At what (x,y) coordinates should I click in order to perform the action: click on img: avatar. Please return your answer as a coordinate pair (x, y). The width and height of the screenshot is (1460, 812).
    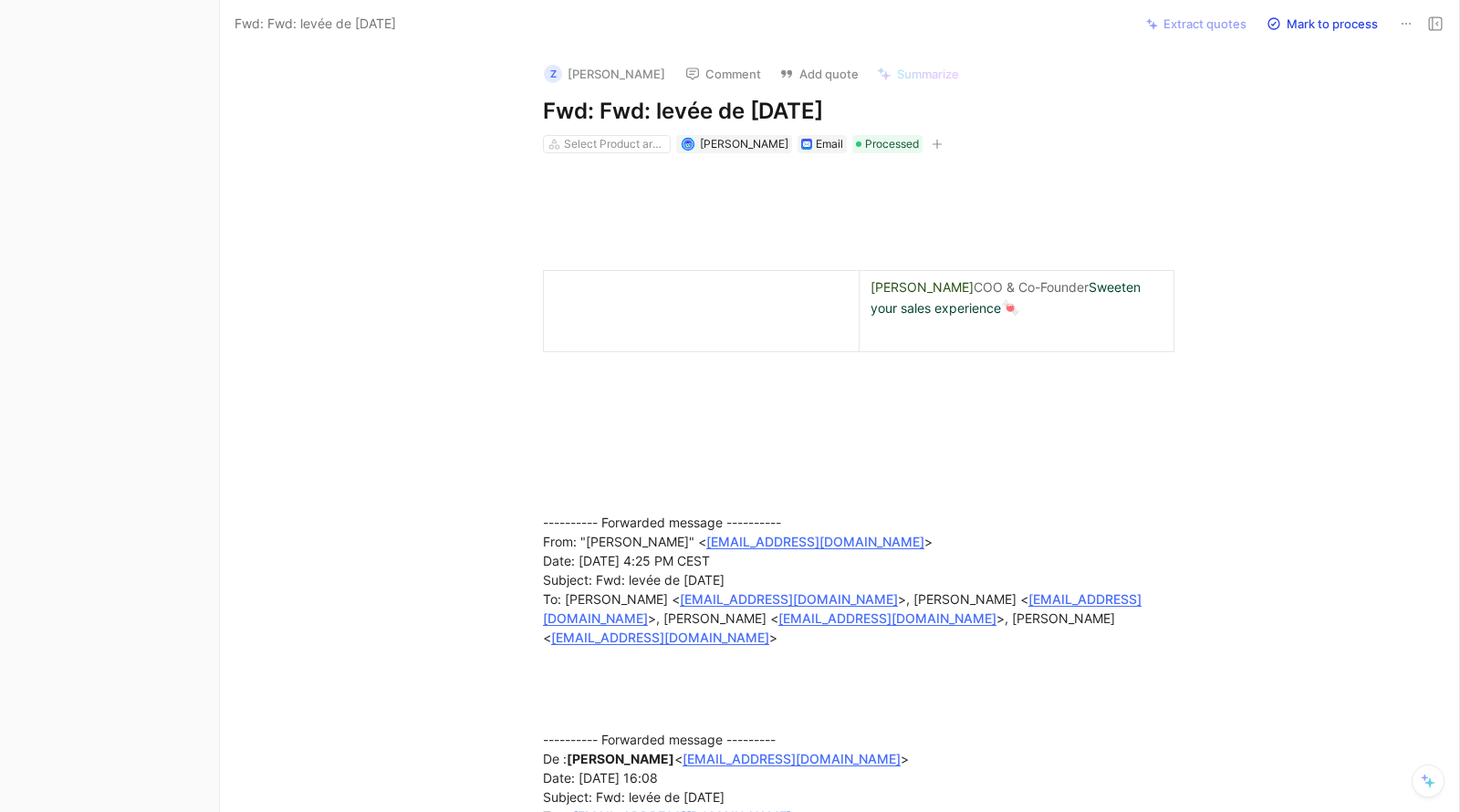
    Looking at the image, I should click on (687, 144).